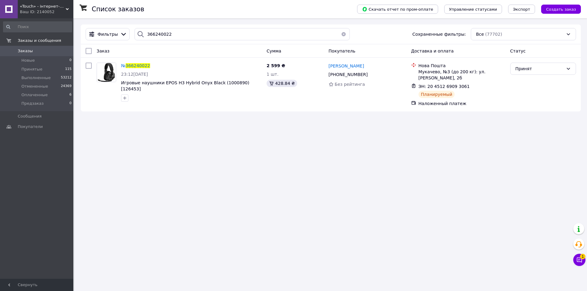 This screenshot has height=291, width=587. I want to click on span: Предзаказ, so click(32, 104).